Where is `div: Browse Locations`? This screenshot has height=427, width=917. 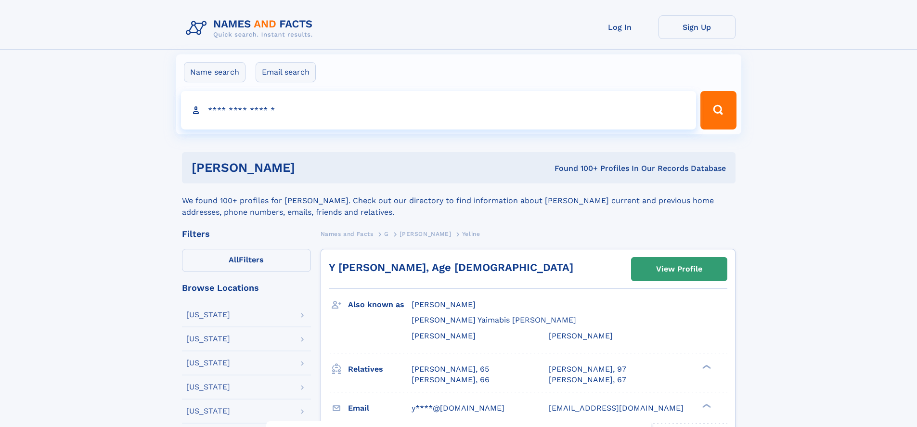 div: Browse Locations is located at coordinates (246, 288).